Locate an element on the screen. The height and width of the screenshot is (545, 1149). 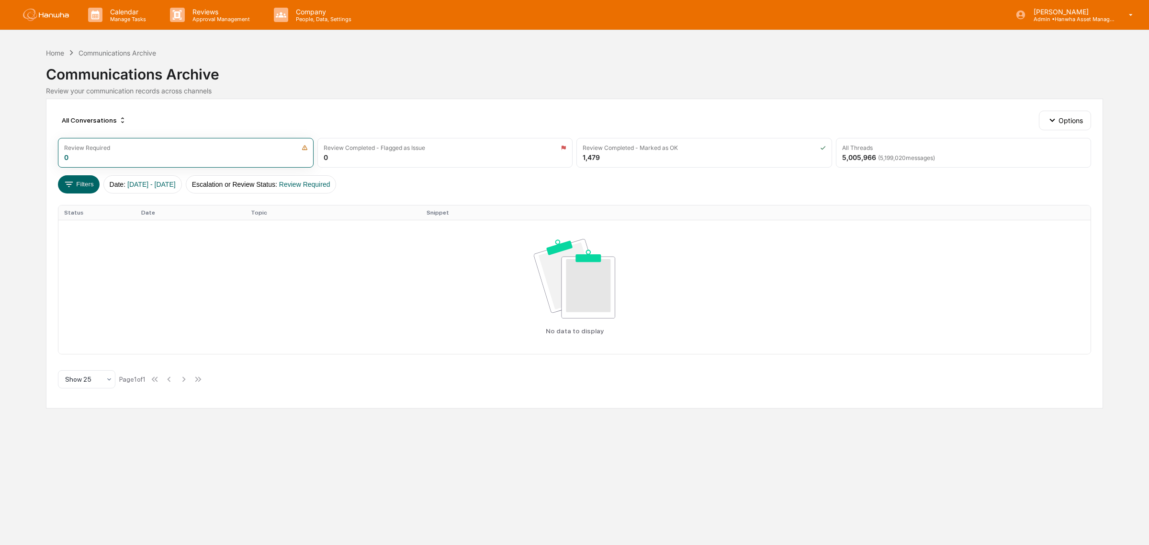
img: logo is located at coordinates (46, 15).